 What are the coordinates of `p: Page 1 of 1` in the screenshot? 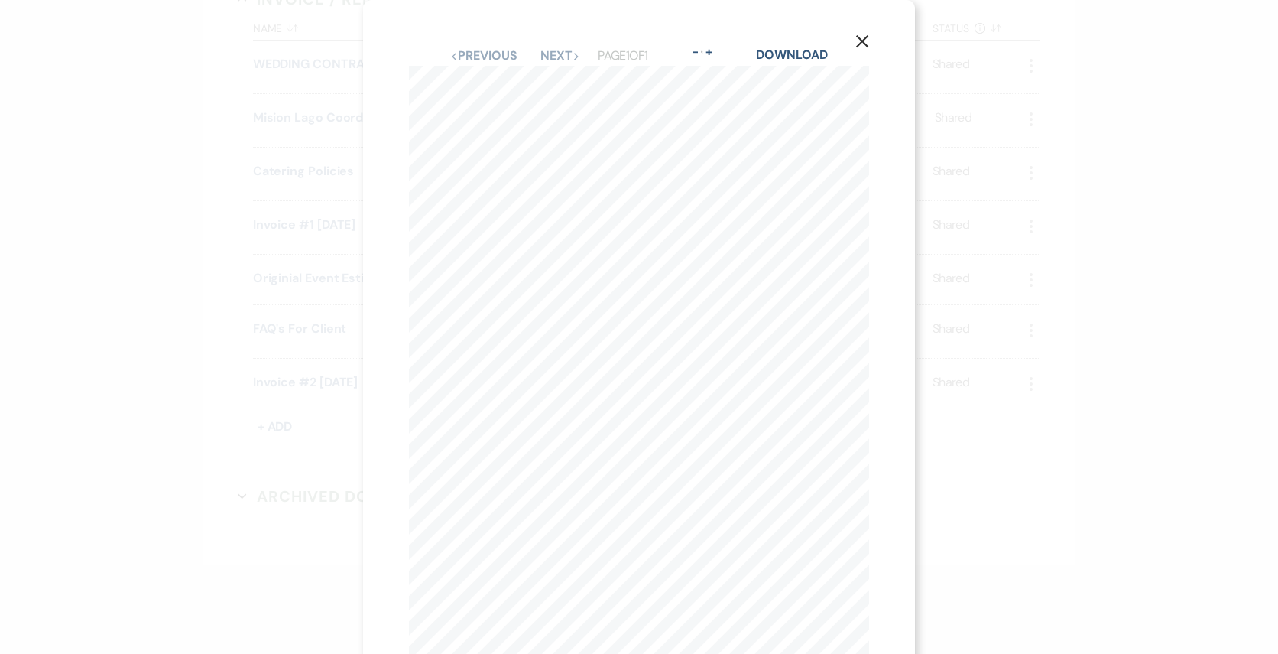 It's located at (622, 56).